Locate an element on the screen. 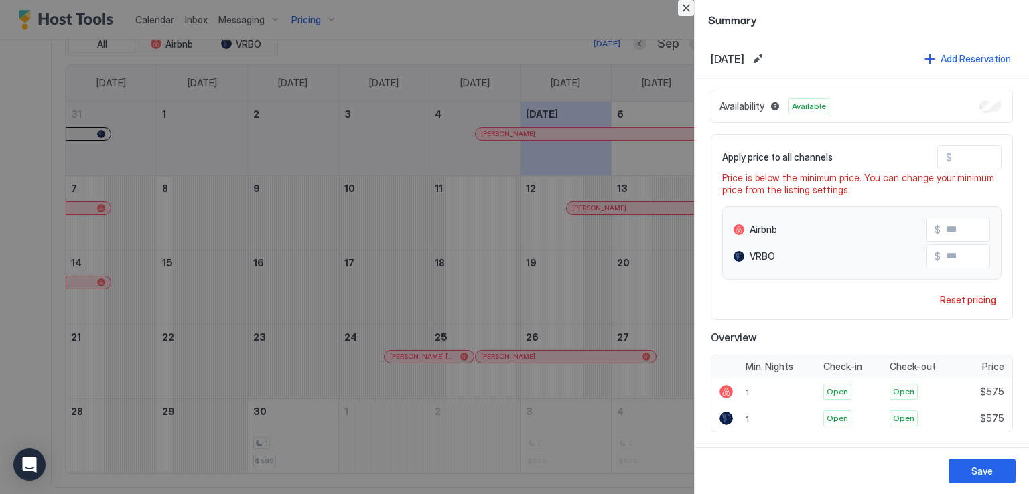 This screenshot has height=494, width=1029. span: Min. Nights is located at coordinates (769, 367).